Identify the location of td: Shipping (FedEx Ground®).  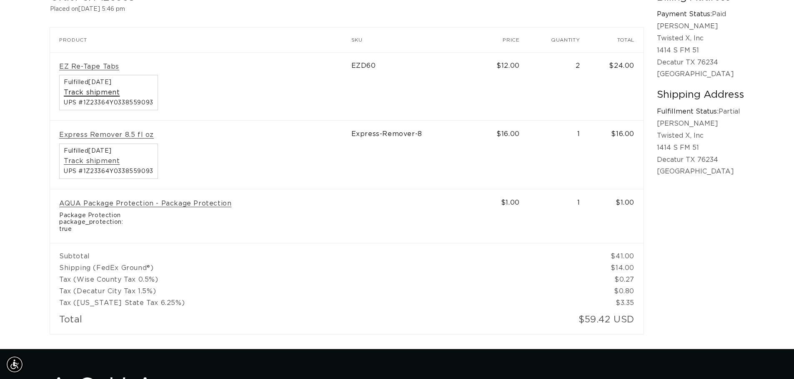
(319, 268).